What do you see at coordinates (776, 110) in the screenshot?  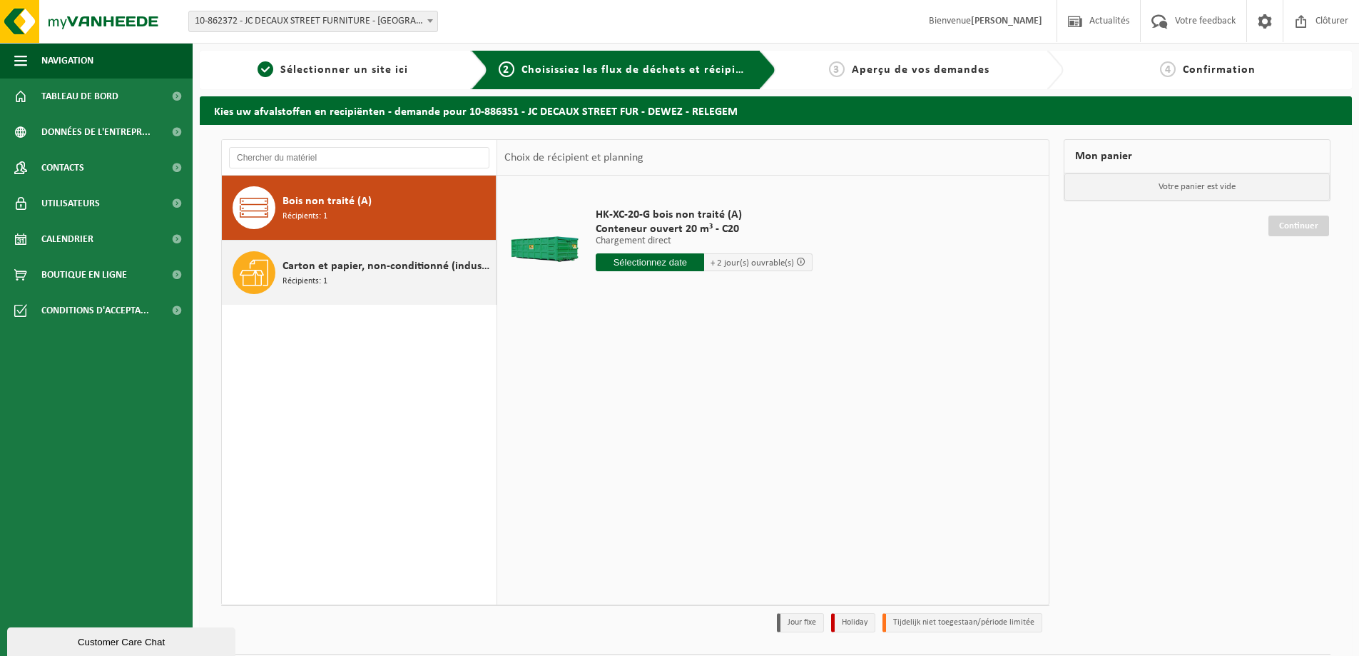 I see `h2: Kies uw afvalstoffen en recipiënten - demande pour 10-886351 - JC DECAUX STREET FUR - DEWEZ - REL...` at bounding box center [776, 110].